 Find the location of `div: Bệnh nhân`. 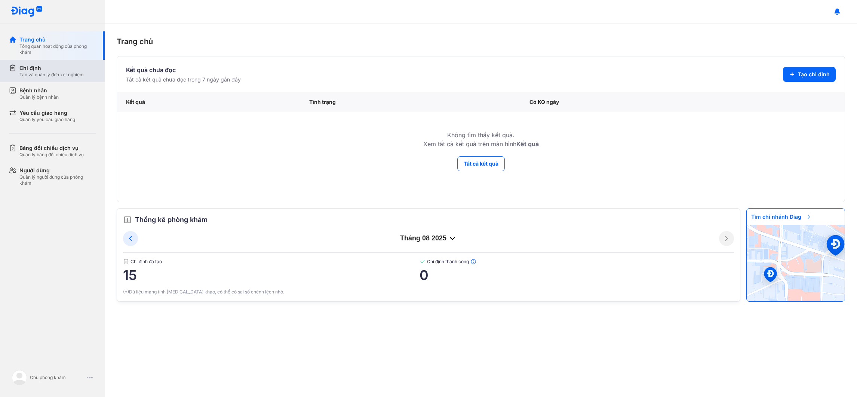

div: Bệnh nhân is located at coordinates (39, 90).